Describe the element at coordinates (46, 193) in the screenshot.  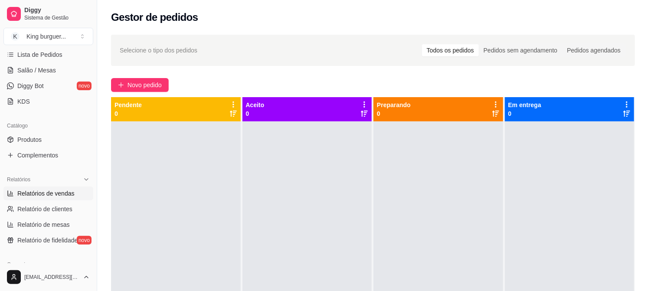
I see `span: Relatórios de vendas` at that location.